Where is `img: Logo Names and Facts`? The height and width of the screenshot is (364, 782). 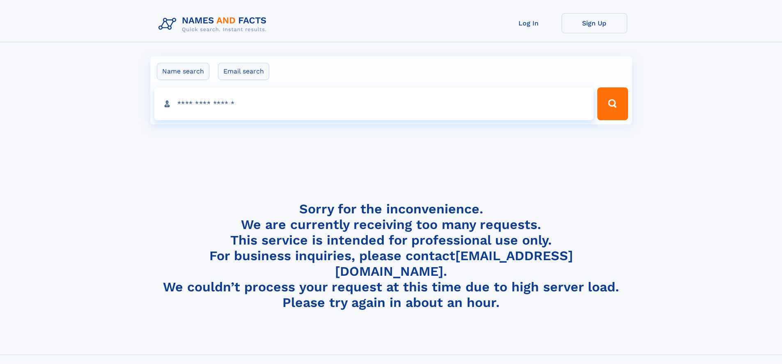
img: Logo Names and Facts is located at coordinates (214, 24).